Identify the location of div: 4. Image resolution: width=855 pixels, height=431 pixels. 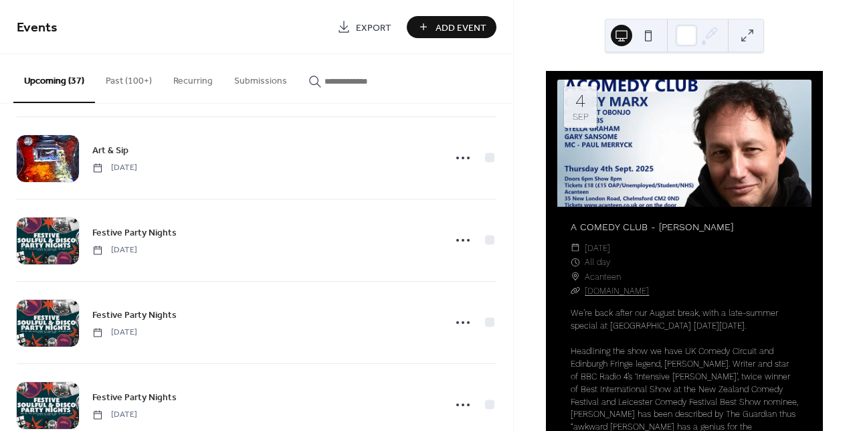
(580, 101).